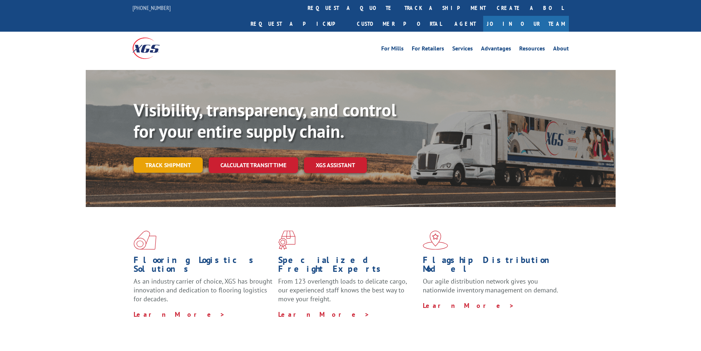 The image size is (701, 351). I want to click on a: For Retailers, so click(428, 50).